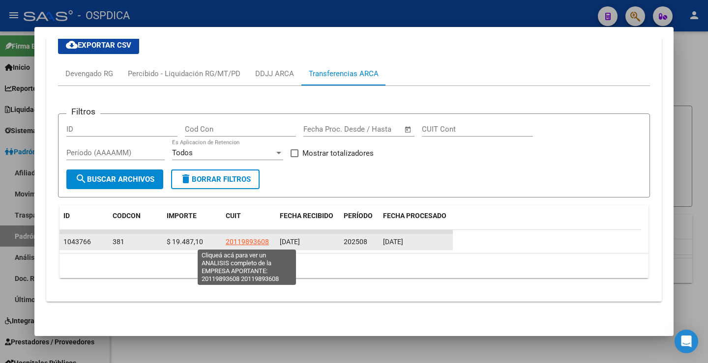 The height and width of the screenshot is (363, 708). Describe the element at coordinates (247, 242) in the screenshot. I see `span: 20119893608` at that location.